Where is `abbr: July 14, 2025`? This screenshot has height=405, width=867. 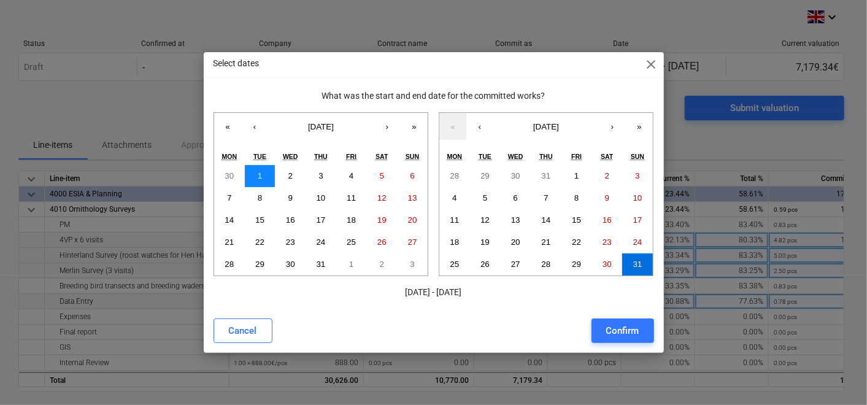
abbr: July 14, 2025 is located at coordinates (229, 220).